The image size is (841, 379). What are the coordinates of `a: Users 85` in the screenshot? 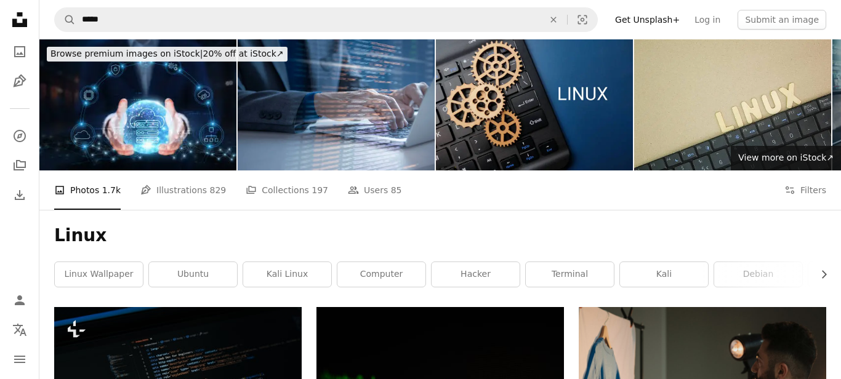 It's located at (375, 190).